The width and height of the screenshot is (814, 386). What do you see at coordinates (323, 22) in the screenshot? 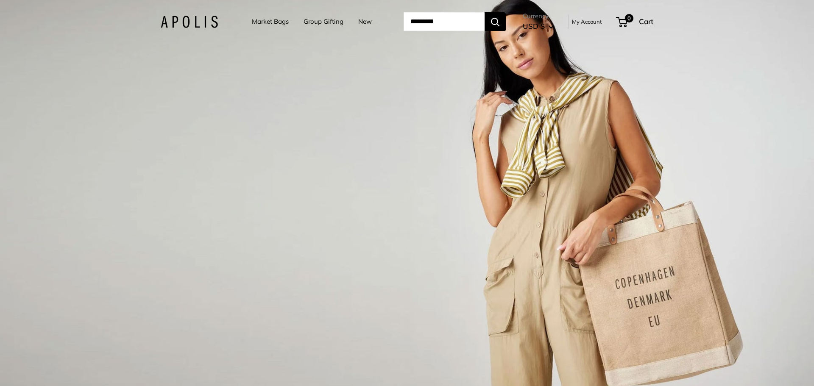
I see `a: Group Gifting` at bounding box center [323, 22].